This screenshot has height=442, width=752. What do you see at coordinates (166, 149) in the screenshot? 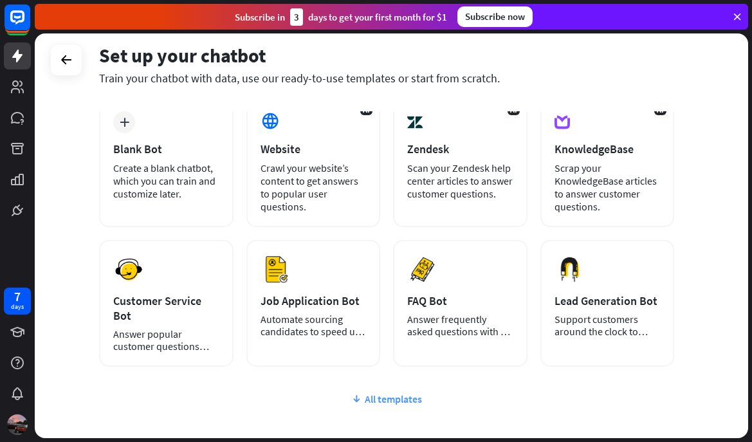
I see `div: Blank Bot` at bounding box center [166, 149].